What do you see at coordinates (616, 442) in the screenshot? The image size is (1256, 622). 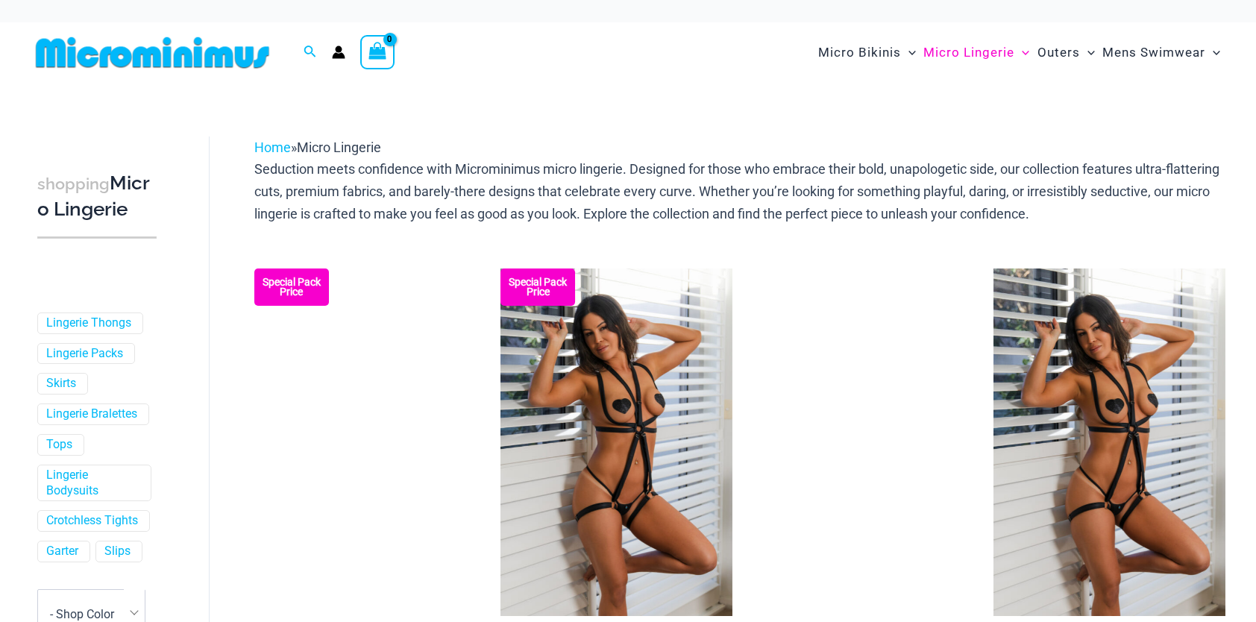 I see `a: Truth or Dare Black 1905 Bodysuit 611 Micro 07 Truth or Dare Black 1905 Bodysuit 611 Micro 06Trut...` at bounding box center [616, 442].